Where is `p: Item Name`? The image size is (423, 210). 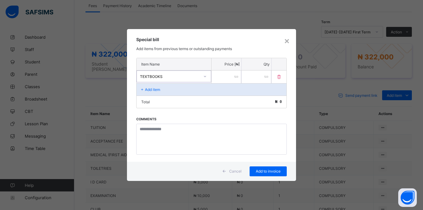 p: Item Name is located at coordinates (174, 64).